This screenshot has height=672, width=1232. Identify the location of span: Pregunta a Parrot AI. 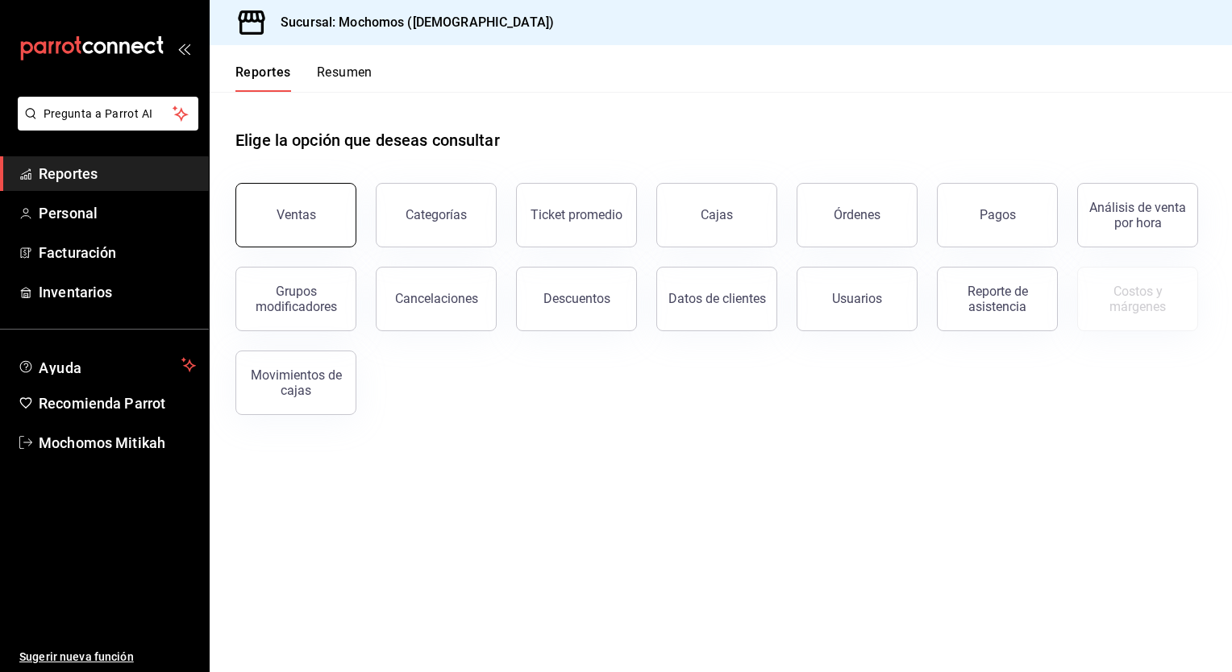
(108, 114).